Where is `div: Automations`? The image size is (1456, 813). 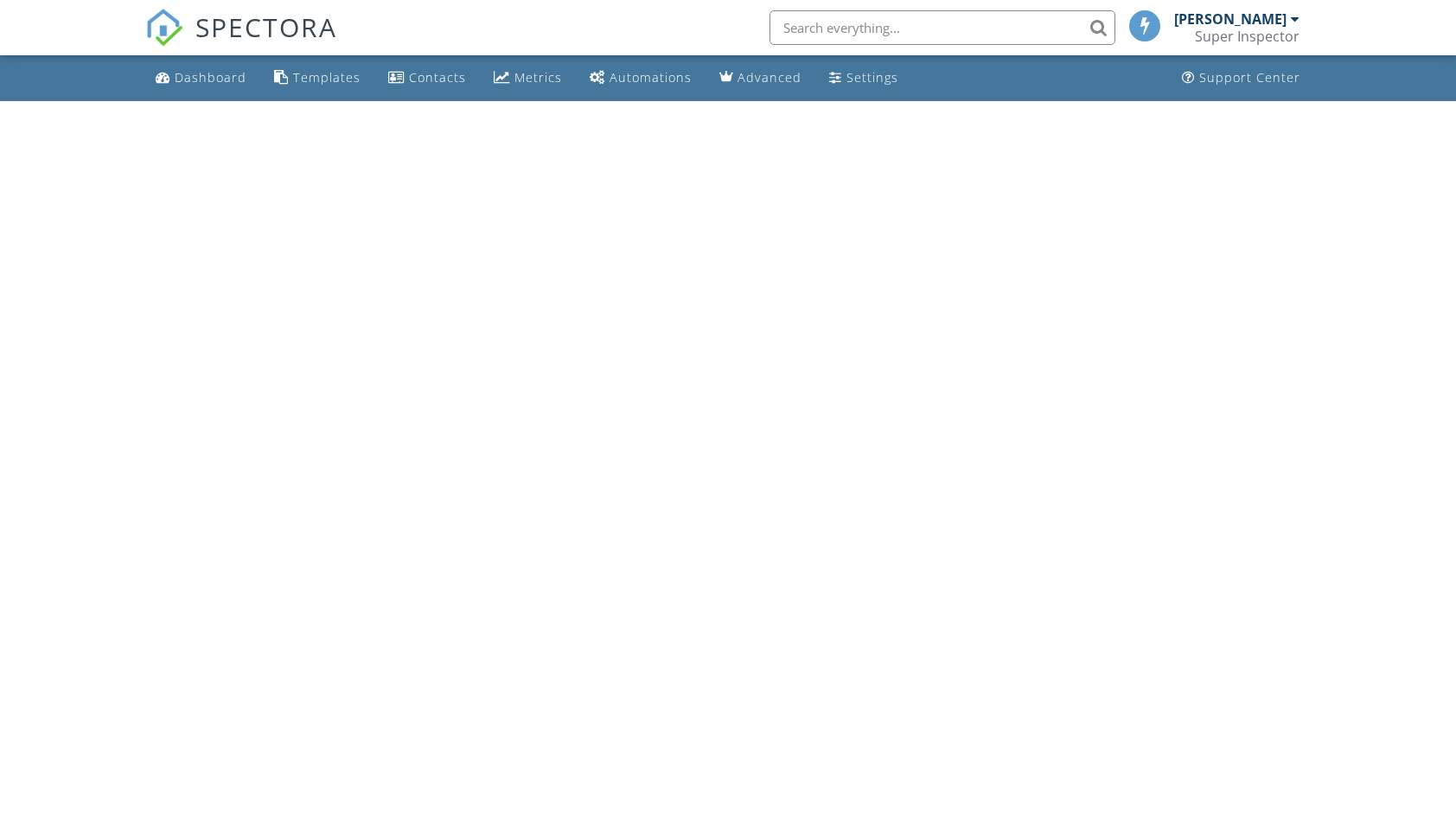 div: Automations is located at coordinates (650, 77).